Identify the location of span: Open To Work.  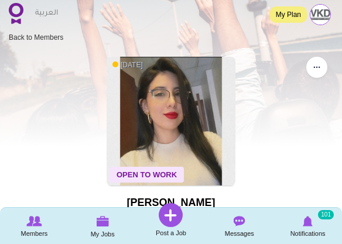
(146, 175).